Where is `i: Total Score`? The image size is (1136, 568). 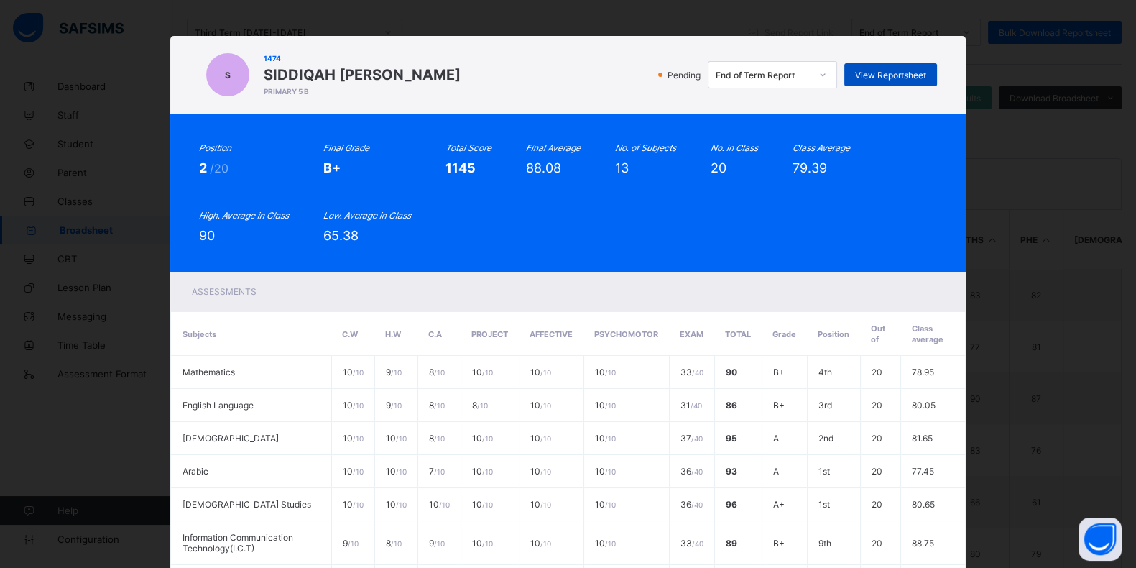 i: Total Score is located at coordinates (468, 147).